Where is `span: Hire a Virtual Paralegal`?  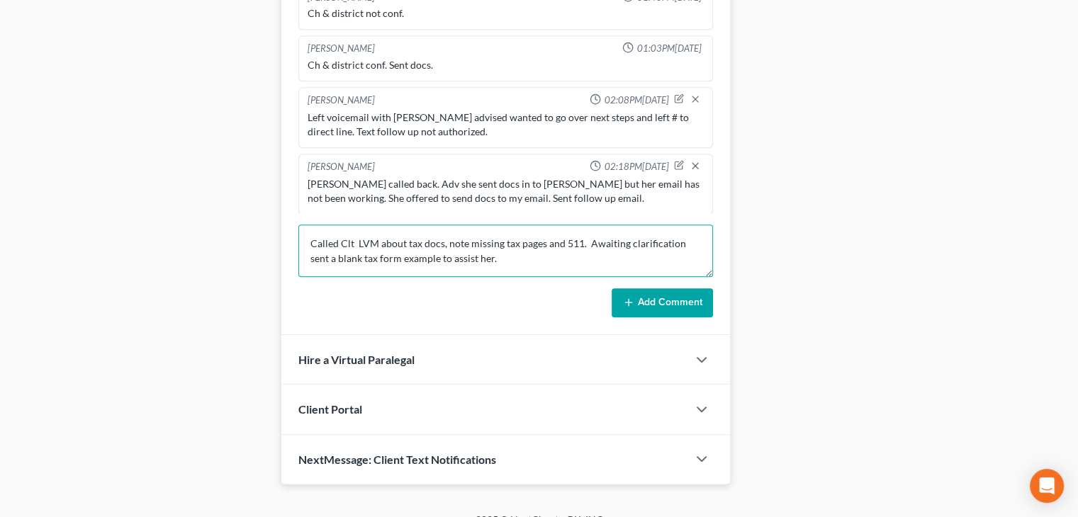
span: Hire a Virtual Paralegal is located at coordinates (356, 359).